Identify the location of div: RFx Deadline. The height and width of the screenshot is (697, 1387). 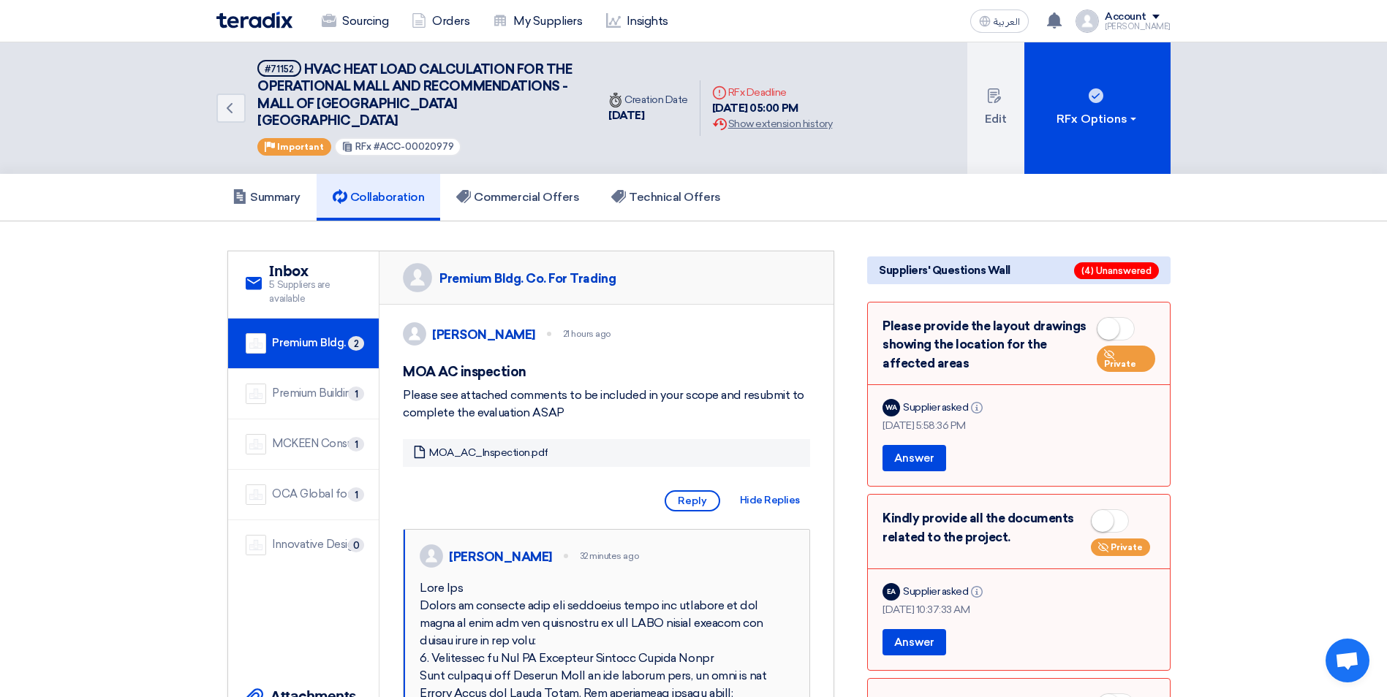
(772, 92).